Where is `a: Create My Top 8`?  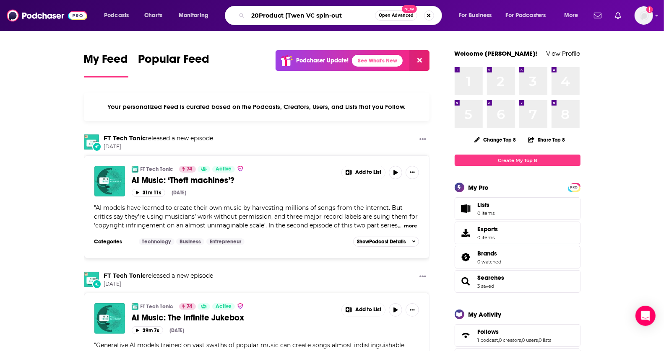 a: Create My Top 8 is located at coordinates (518, 160).